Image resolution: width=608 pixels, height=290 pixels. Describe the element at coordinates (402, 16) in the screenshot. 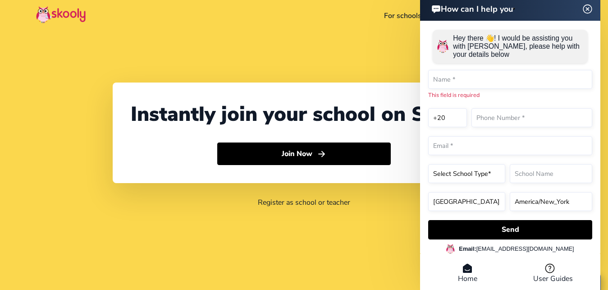

I see `a: For schools` at that location.